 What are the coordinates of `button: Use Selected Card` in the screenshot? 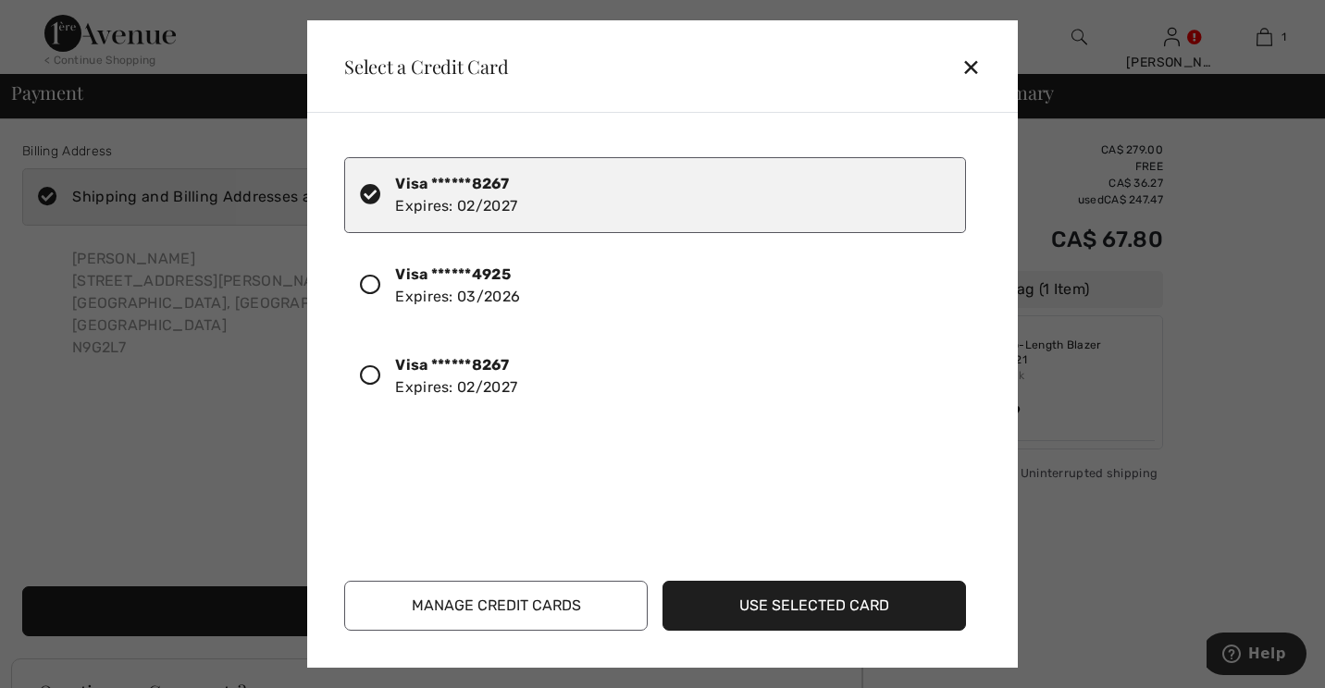 It's located at (814, 606).